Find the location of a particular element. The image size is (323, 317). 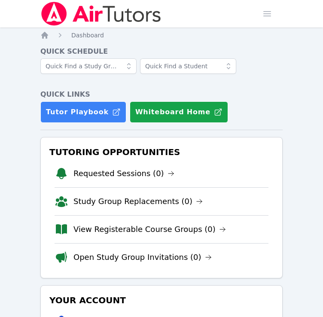

button: Whiteboard Home is located at coordinates (179, 112).